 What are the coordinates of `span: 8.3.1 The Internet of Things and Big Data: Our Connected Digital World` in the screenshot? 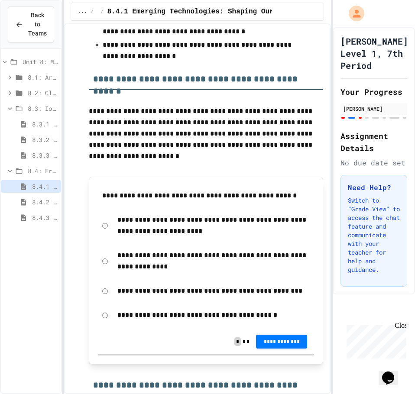 It's located at (45, 124).